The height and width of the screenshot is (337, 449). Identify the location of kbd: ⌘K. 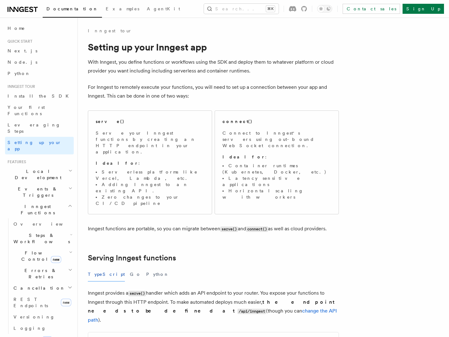
(270, 9).